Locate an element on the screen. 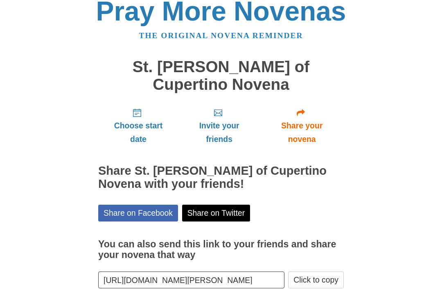 The image size is (442, 290). span: Invite your friends is located at coordinates (219, 132).